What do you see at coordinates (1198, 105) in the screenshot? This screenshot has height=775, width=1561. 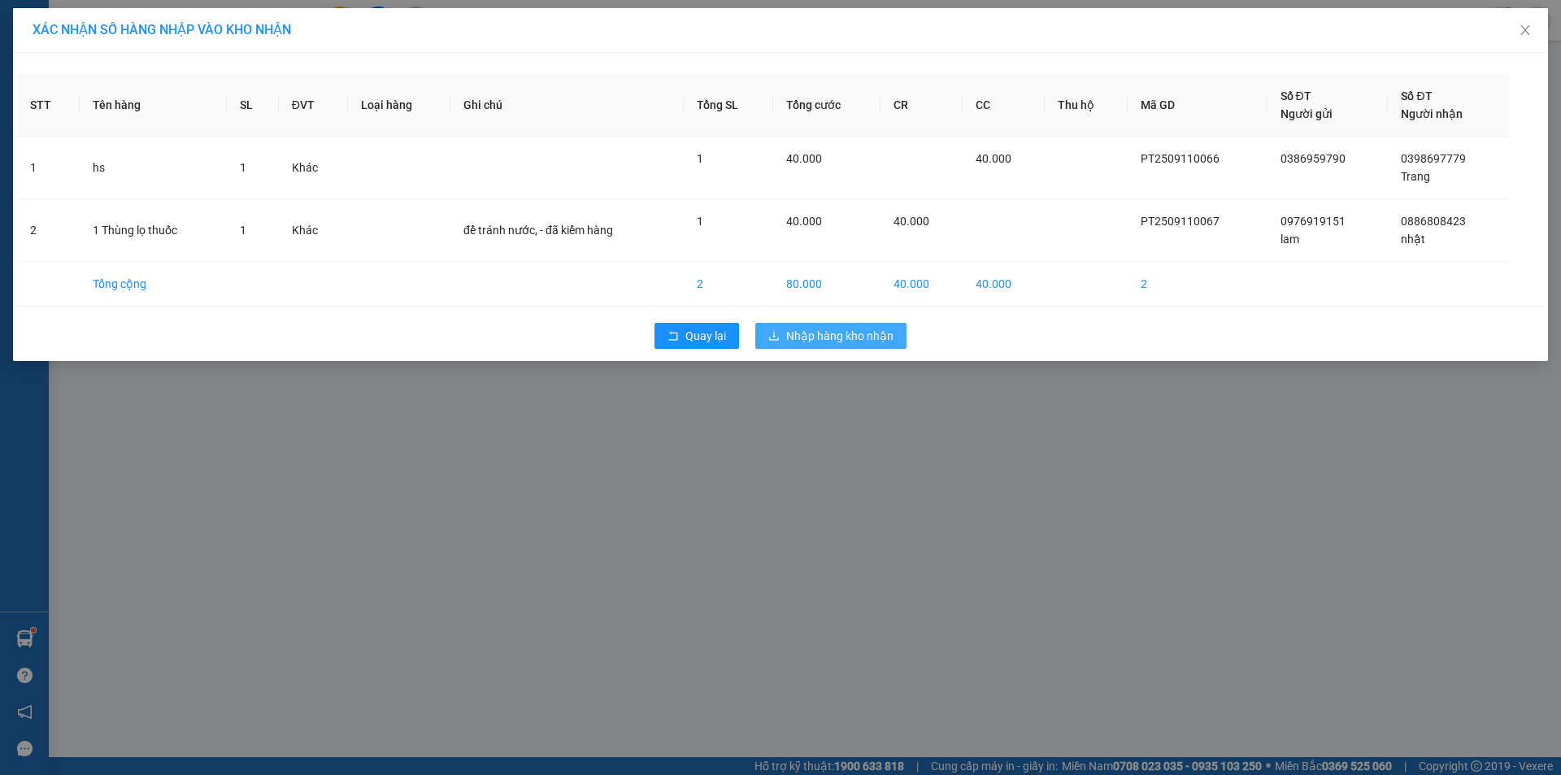 I see `th: Mã GD` at bounding box center [1198, 105].